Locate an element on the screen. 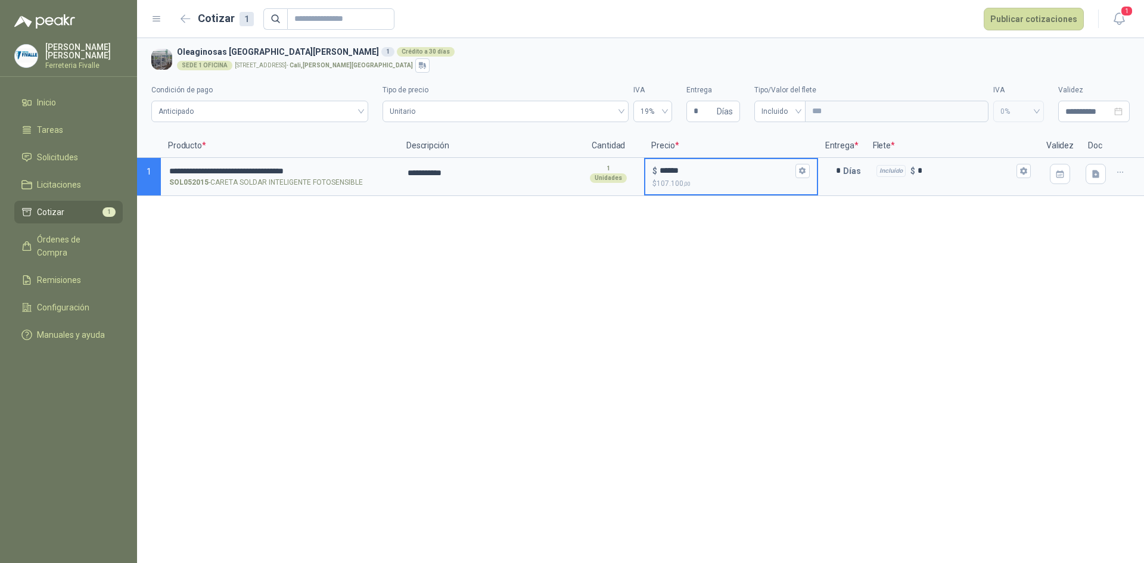 Image resolution: width=1144 pixels, height=563 pixels. h2: Cotizar is located at coordinates (226, 18).